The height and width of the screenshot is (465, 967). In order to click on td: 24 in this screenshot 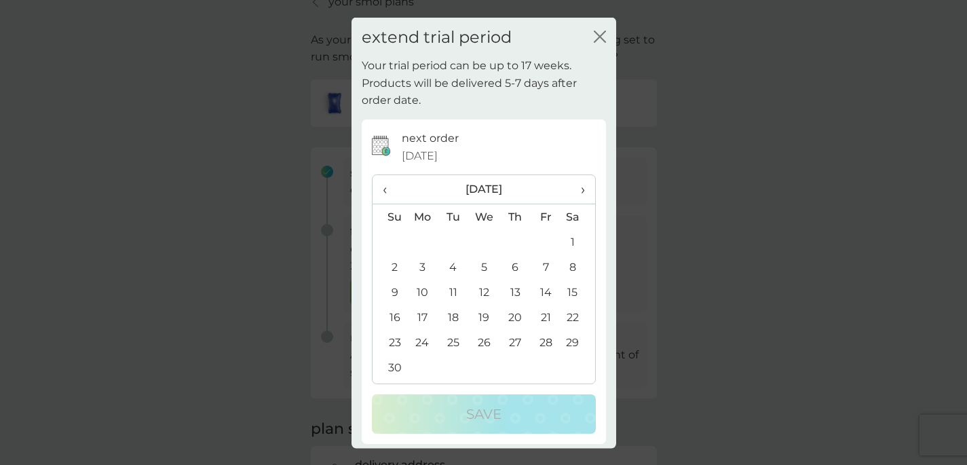, I will do `click(423, 342)`.